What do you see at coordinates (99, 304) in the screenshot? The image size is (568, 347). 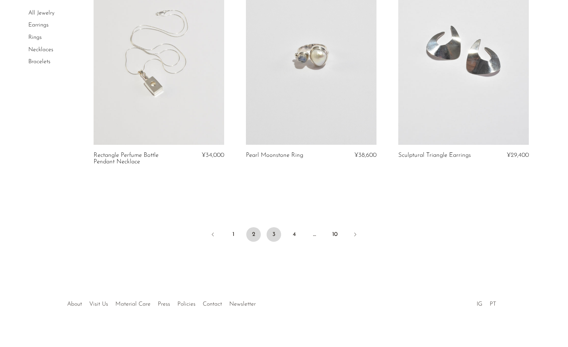 I see `a: Visit Us` at bounding box center [99, 304].